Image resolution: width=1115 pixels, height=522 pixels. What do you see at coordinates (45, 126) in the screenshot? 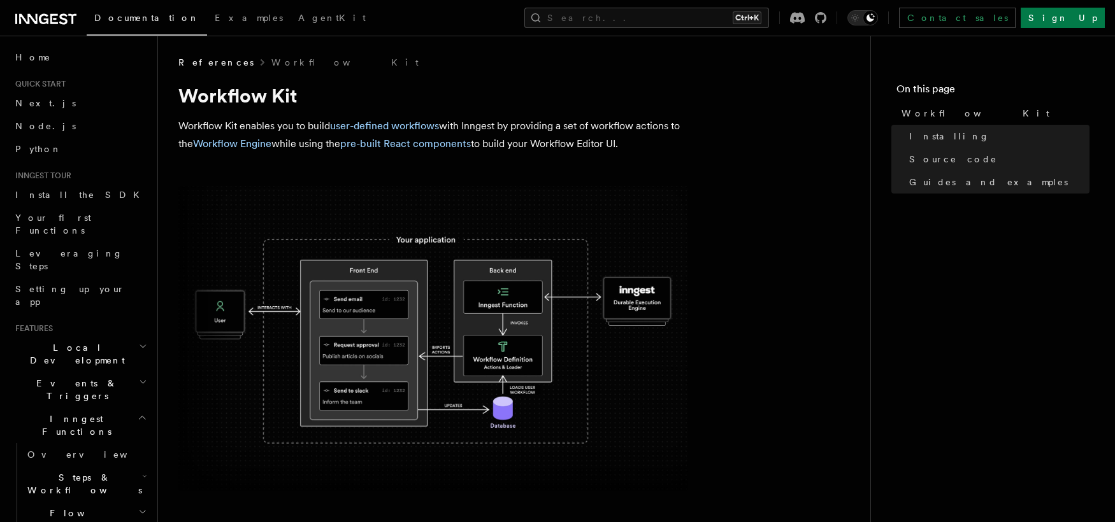
I see `span: Node.js` at bounding box center [45, 126].